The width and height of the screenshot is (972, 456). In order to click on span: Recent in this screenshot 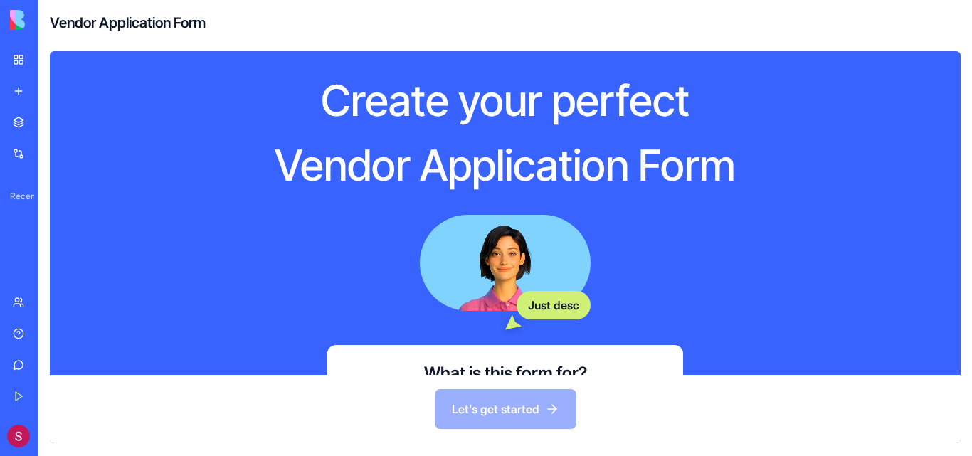, I will do `click(19, 196)`.